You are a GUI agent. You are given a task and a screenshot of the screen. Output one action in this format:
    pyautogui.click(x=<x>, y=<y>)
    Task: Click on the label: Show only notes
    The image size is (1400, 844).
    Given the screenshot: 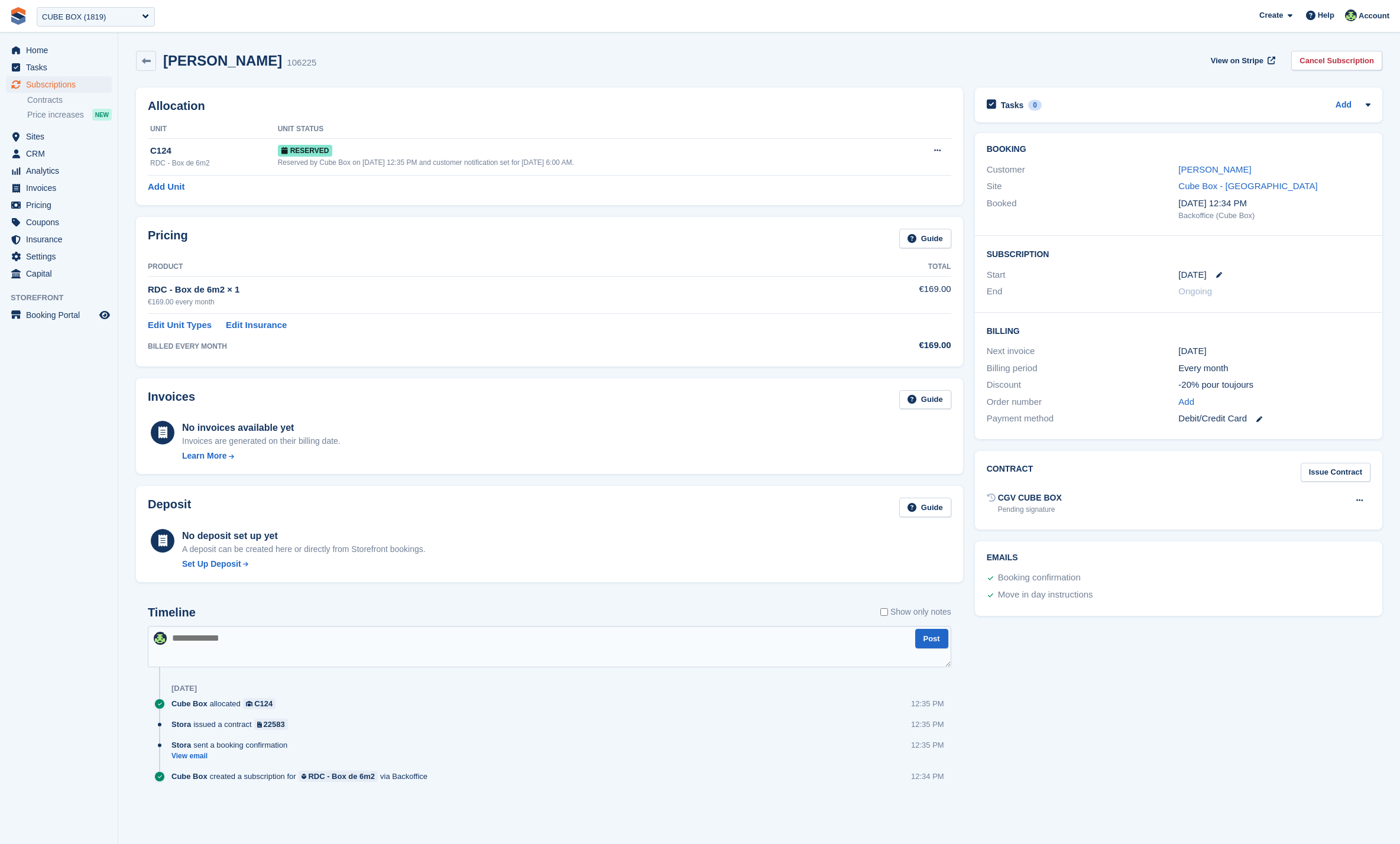 What is the action you would take?
    pyautogui.click(x=916, y=612)
    